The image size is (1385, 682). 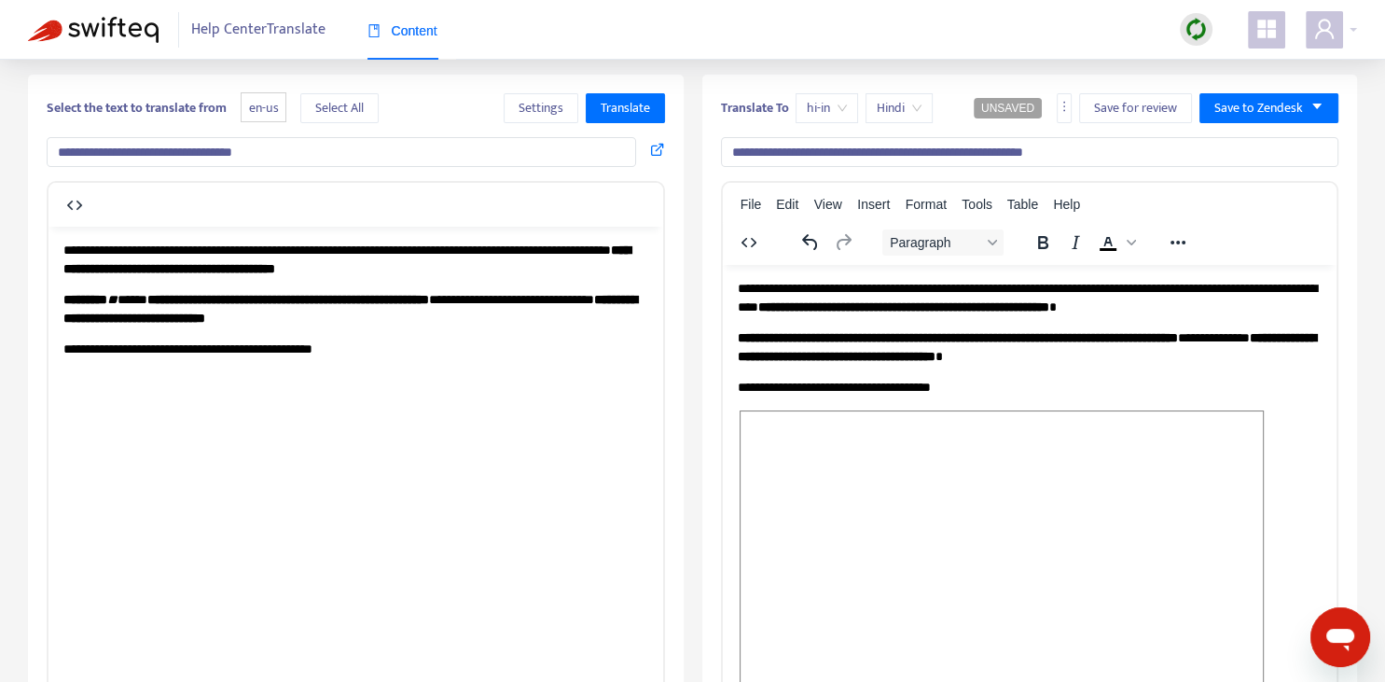 I want to click on button: Italic, so click(x=1075, y=242).